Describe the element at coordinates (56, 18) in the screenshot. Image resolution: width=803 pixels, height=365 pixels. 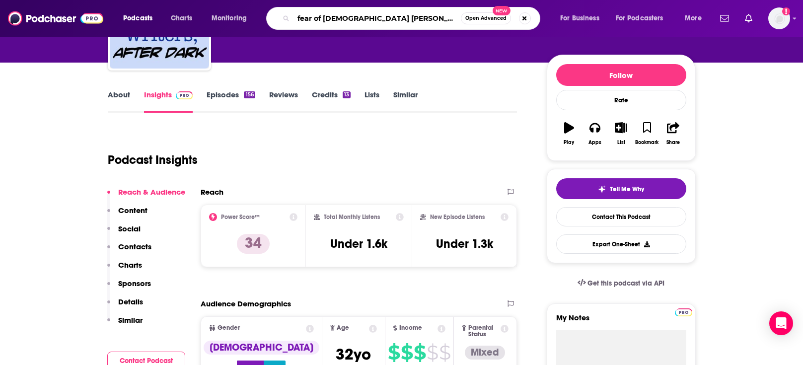
I see `img: Podchaser - Follow, Share and Rate Podcasts` at that location.